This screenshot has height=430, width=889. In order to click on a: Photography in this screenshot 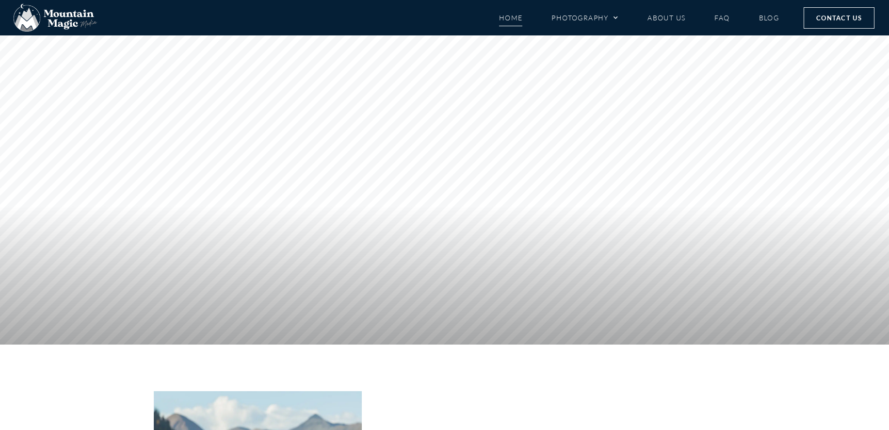, I will do `click(585, 17)`.